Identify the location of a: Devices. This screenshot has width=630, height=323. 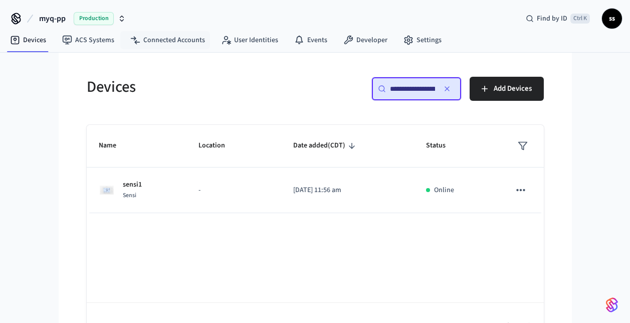
(28, 40).